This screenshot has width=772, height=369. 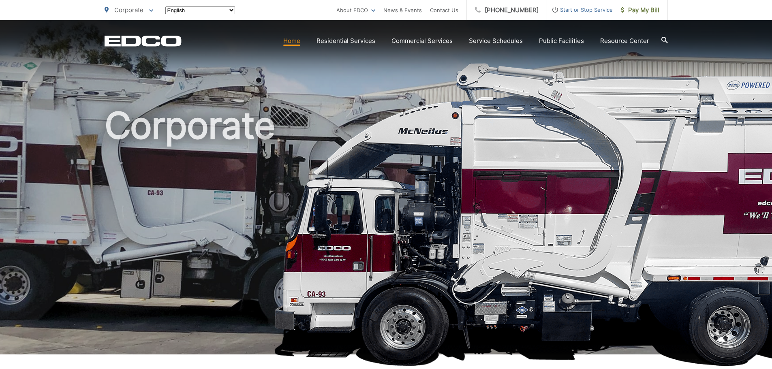 What do you see at coordinates (200, 10) in the screenshot?
I see `select: Select a language` at bounding box center [200, 10].